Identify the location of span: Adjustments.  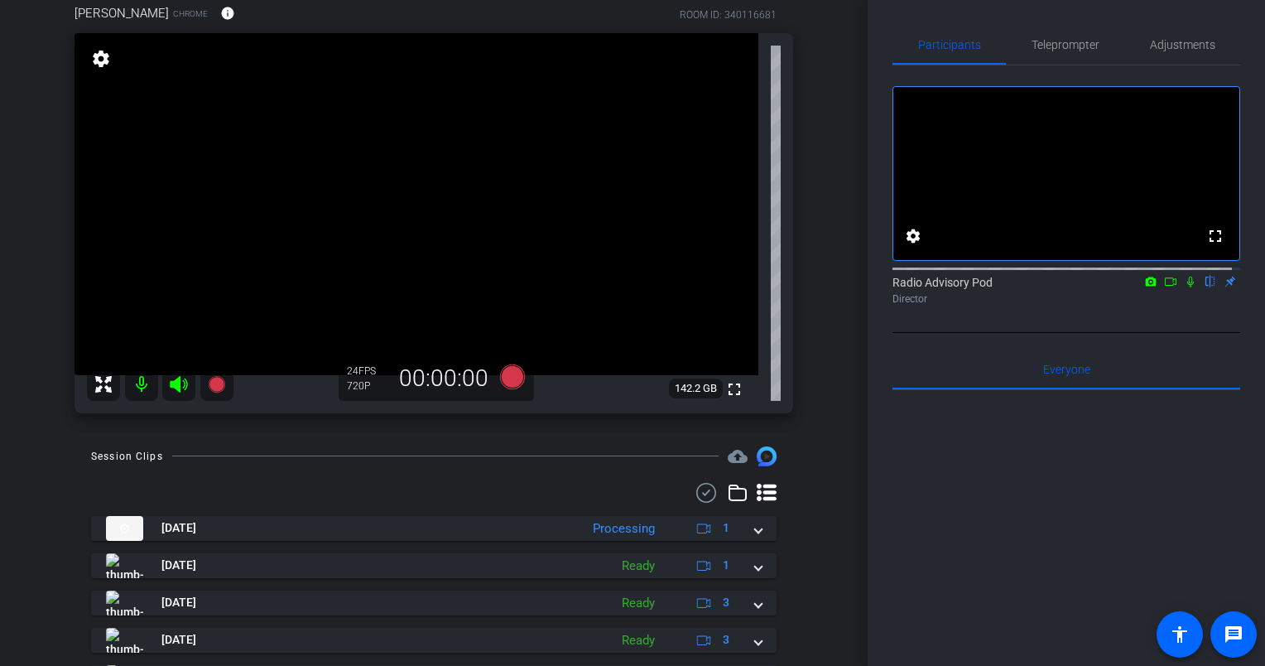
(1182, 45).